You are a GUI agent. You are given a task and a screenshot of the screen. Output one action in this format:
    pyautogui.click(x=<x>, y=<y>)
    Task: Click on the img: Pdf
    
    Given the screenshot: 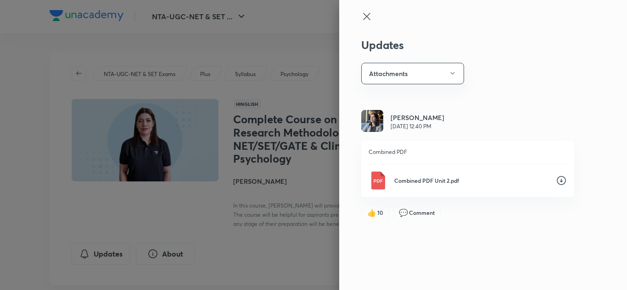 What is the action you would take?
    pyautogui.click(x=377, y=181)
    